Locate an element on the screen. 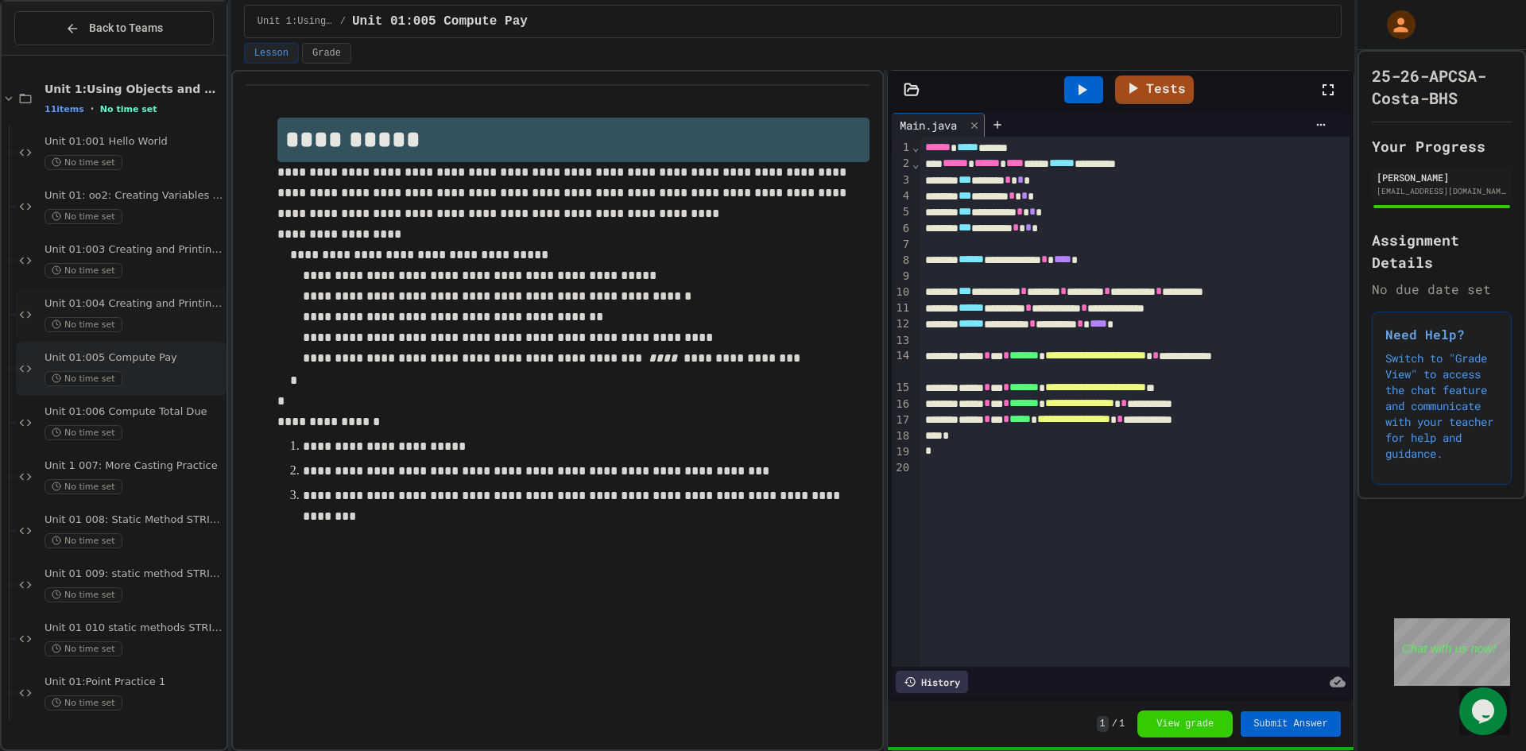  span: Unit 01:003 Creating and Printing Variables 3 is located at coordinates (134, 250).